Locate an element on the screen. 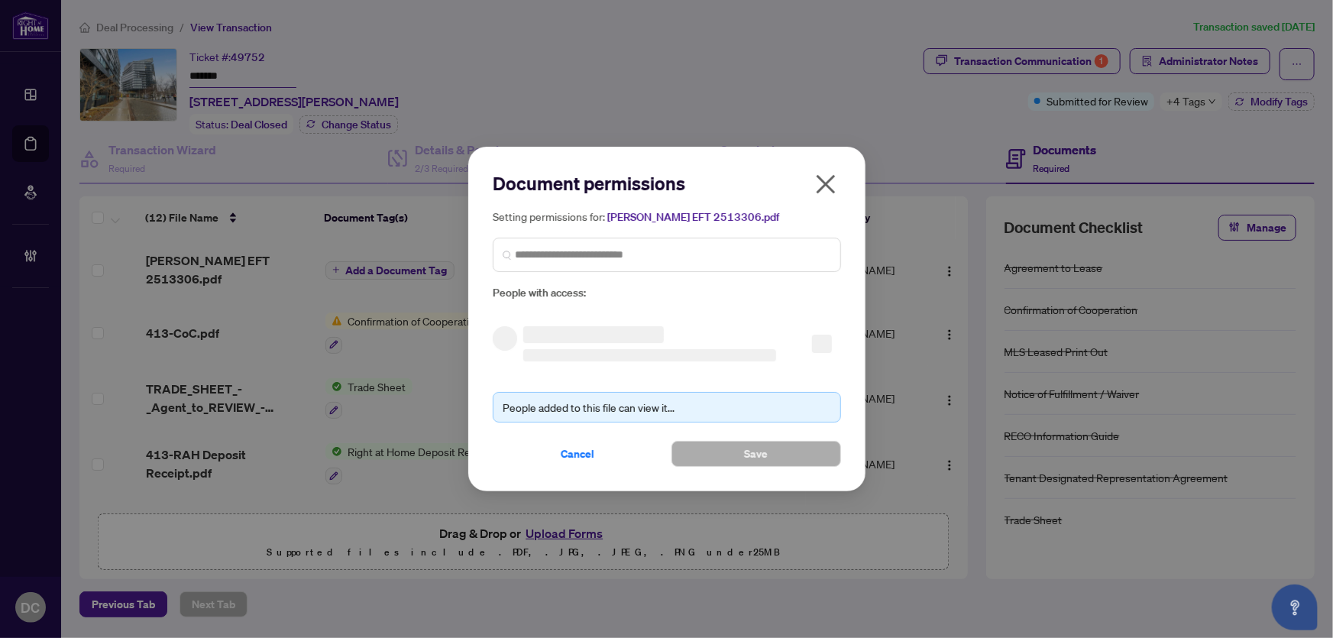 The width and height of the screenshot is (1333, 638). button: Save is located at coordinates (756, 454).